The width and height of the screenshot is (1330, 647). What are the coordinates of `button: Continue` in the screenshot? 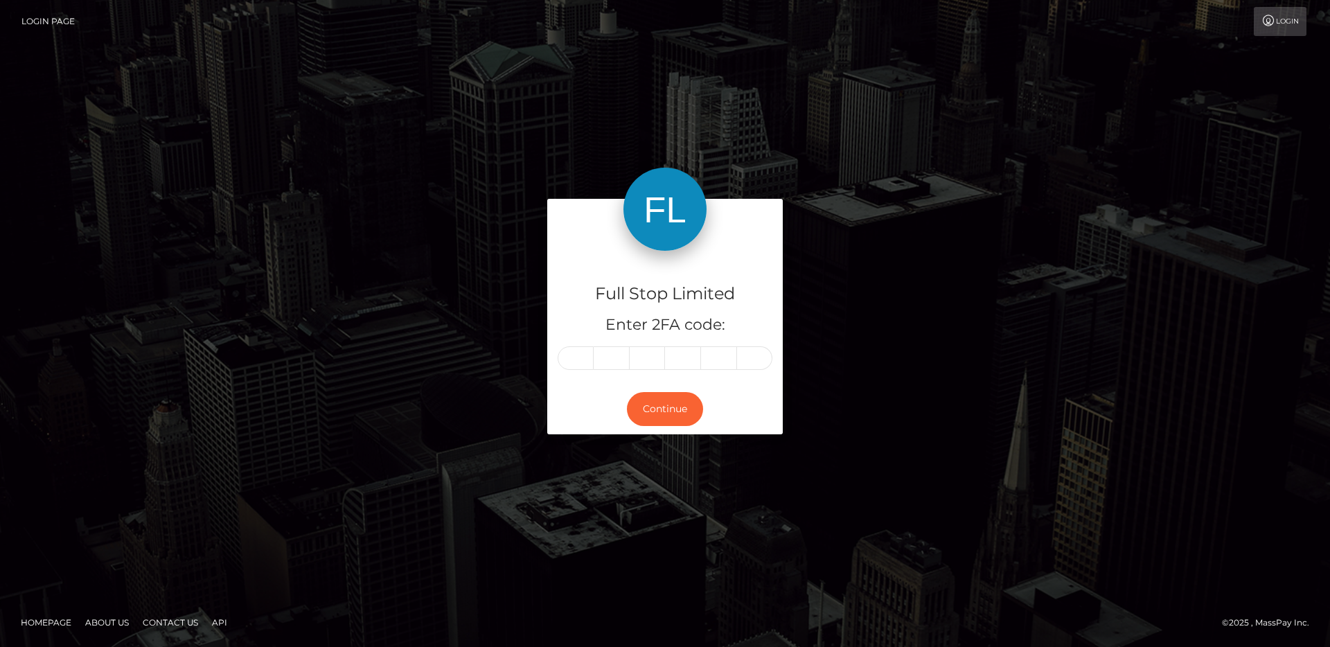 It's located at (665, 409).